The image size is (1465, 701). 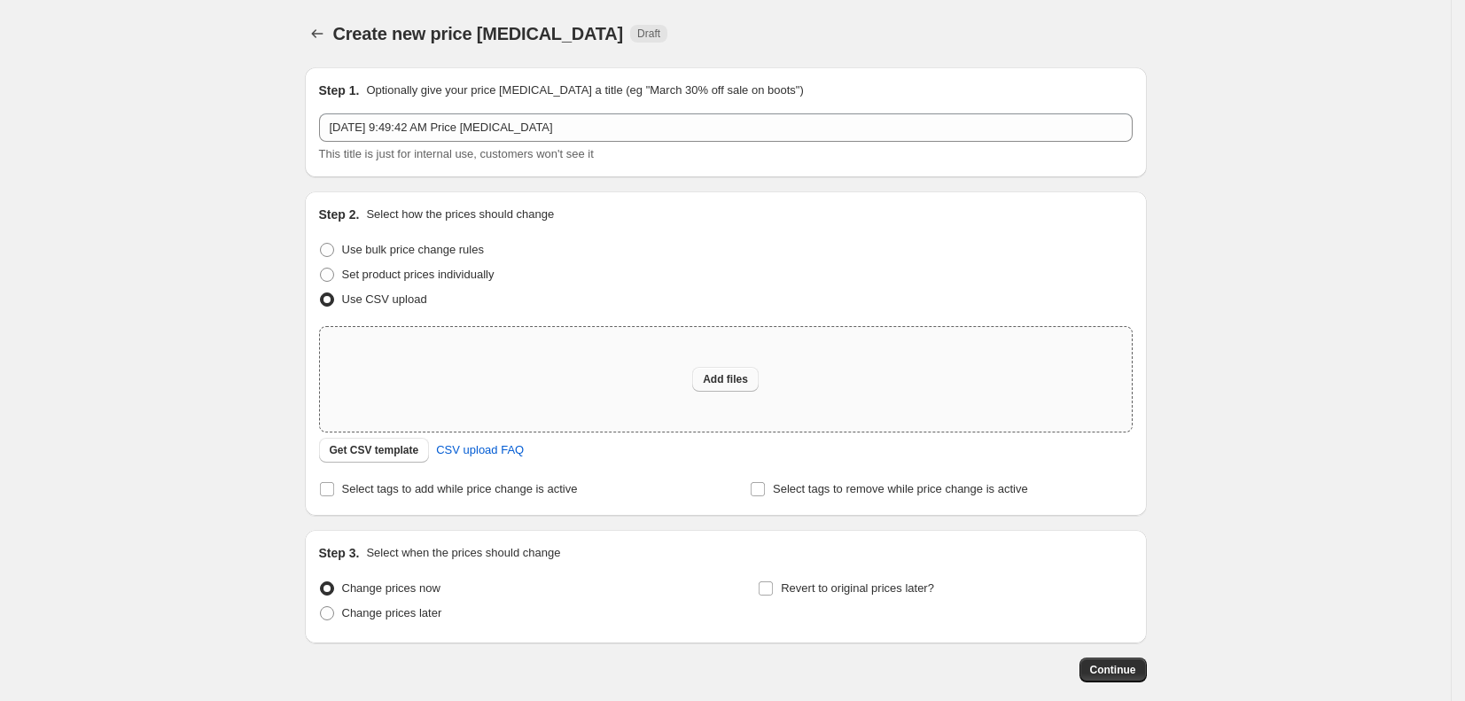 I want to click on button: Get CSV template, so click(x=374, y=450).